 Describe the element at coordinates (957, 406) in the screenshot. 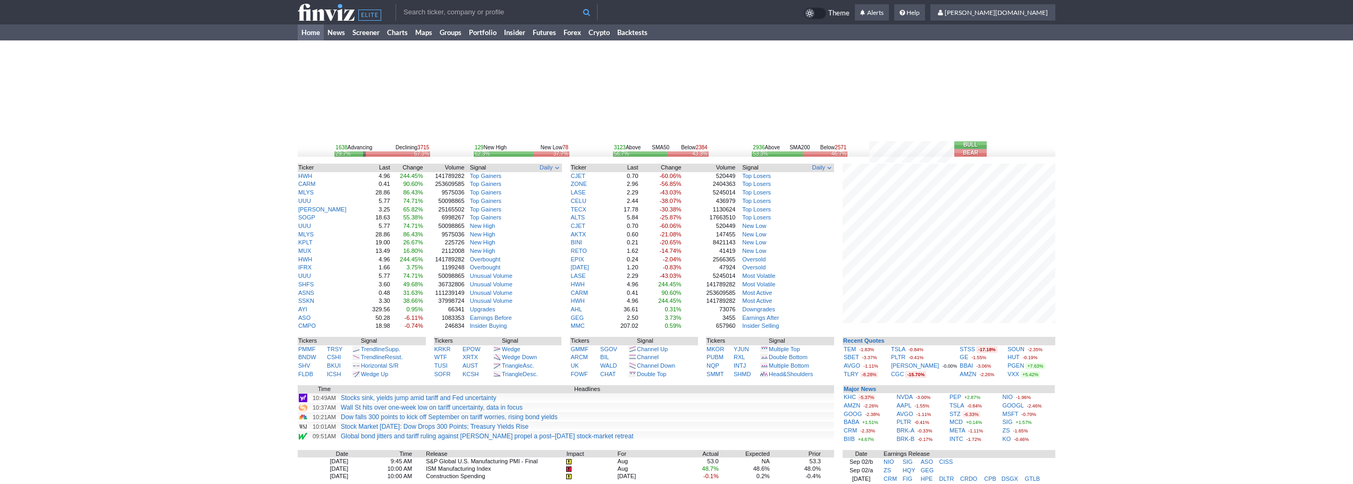

I see `a: TSLA` at that location.